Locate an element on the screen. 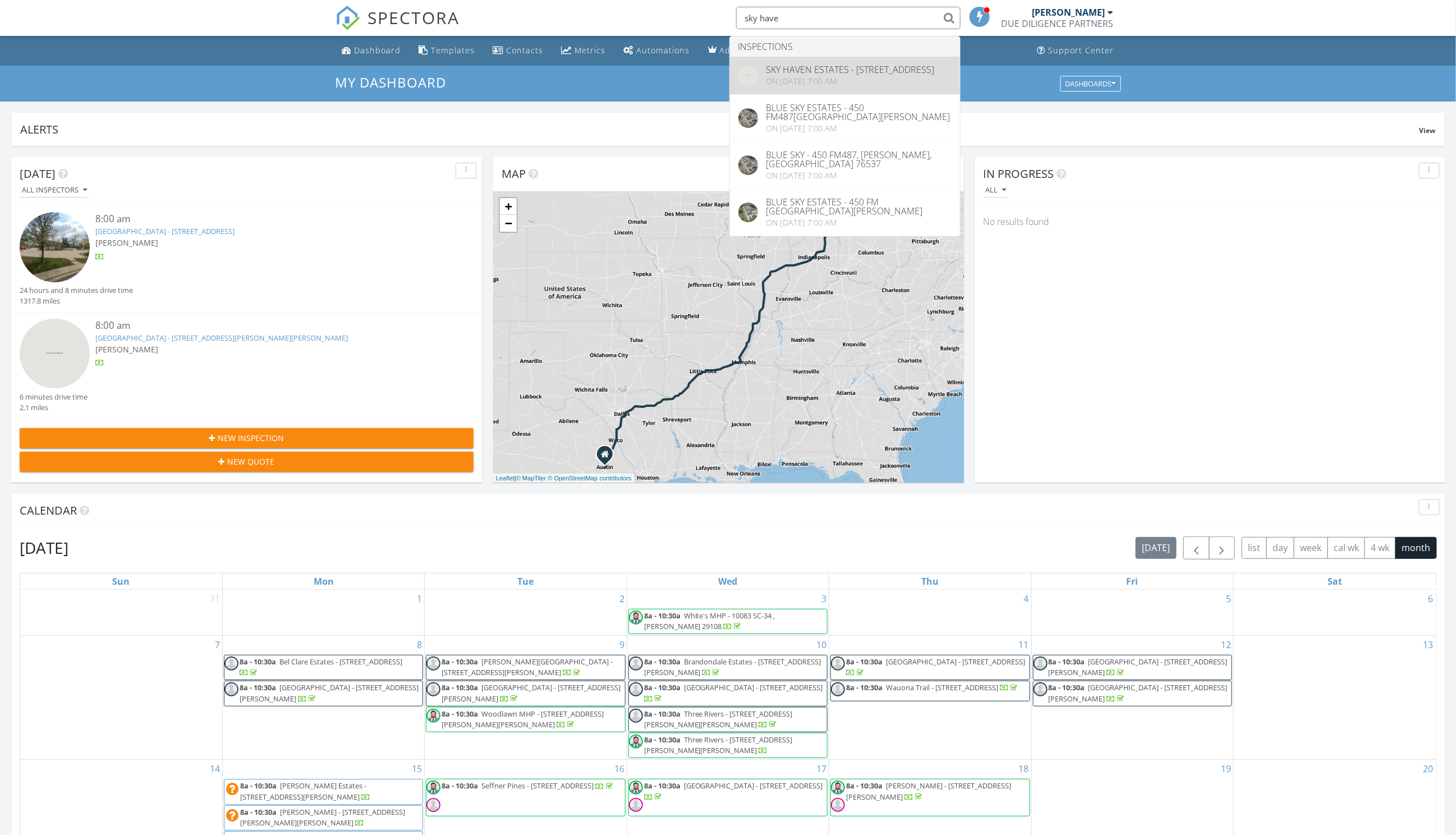  a: Go to September 9, 2025 is located at coordinates (621, 645).